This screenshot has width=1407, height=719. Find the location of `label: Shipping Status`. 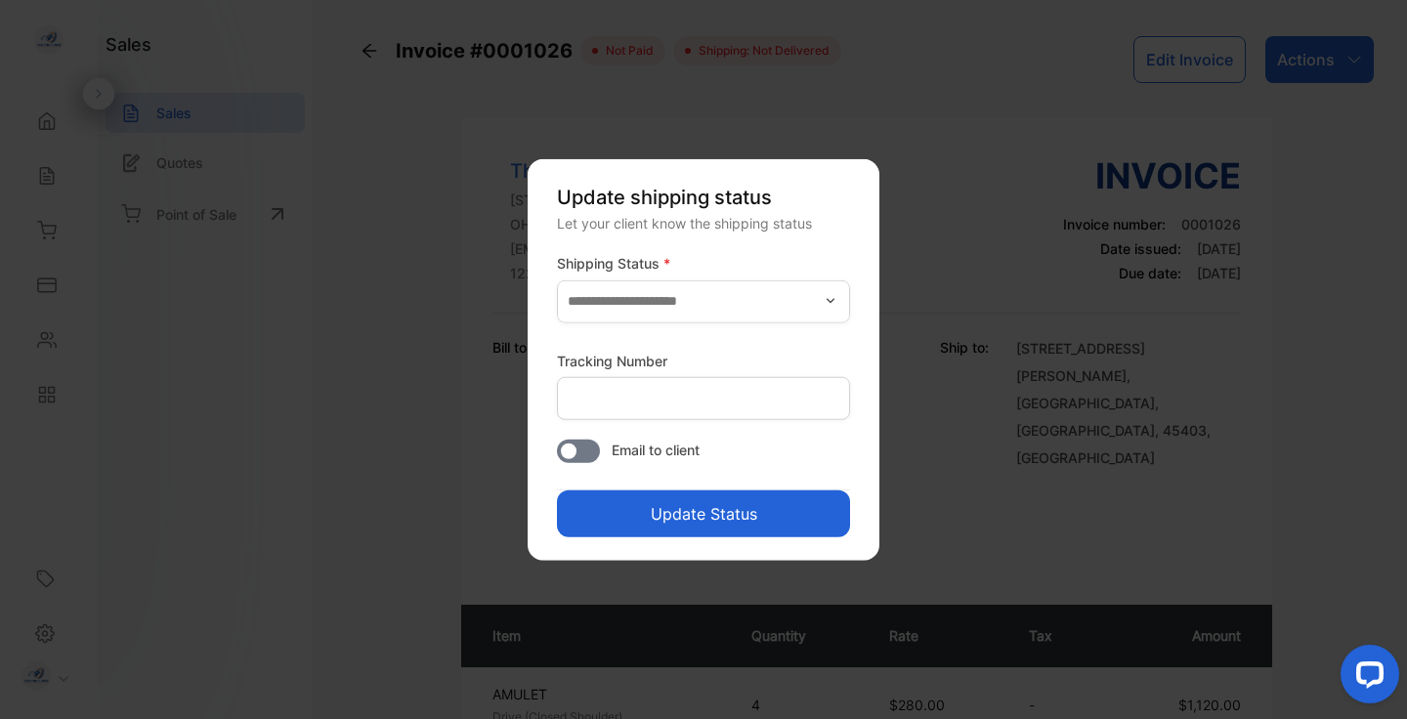

label: Shipping Status is located at coordinates (703, 263).